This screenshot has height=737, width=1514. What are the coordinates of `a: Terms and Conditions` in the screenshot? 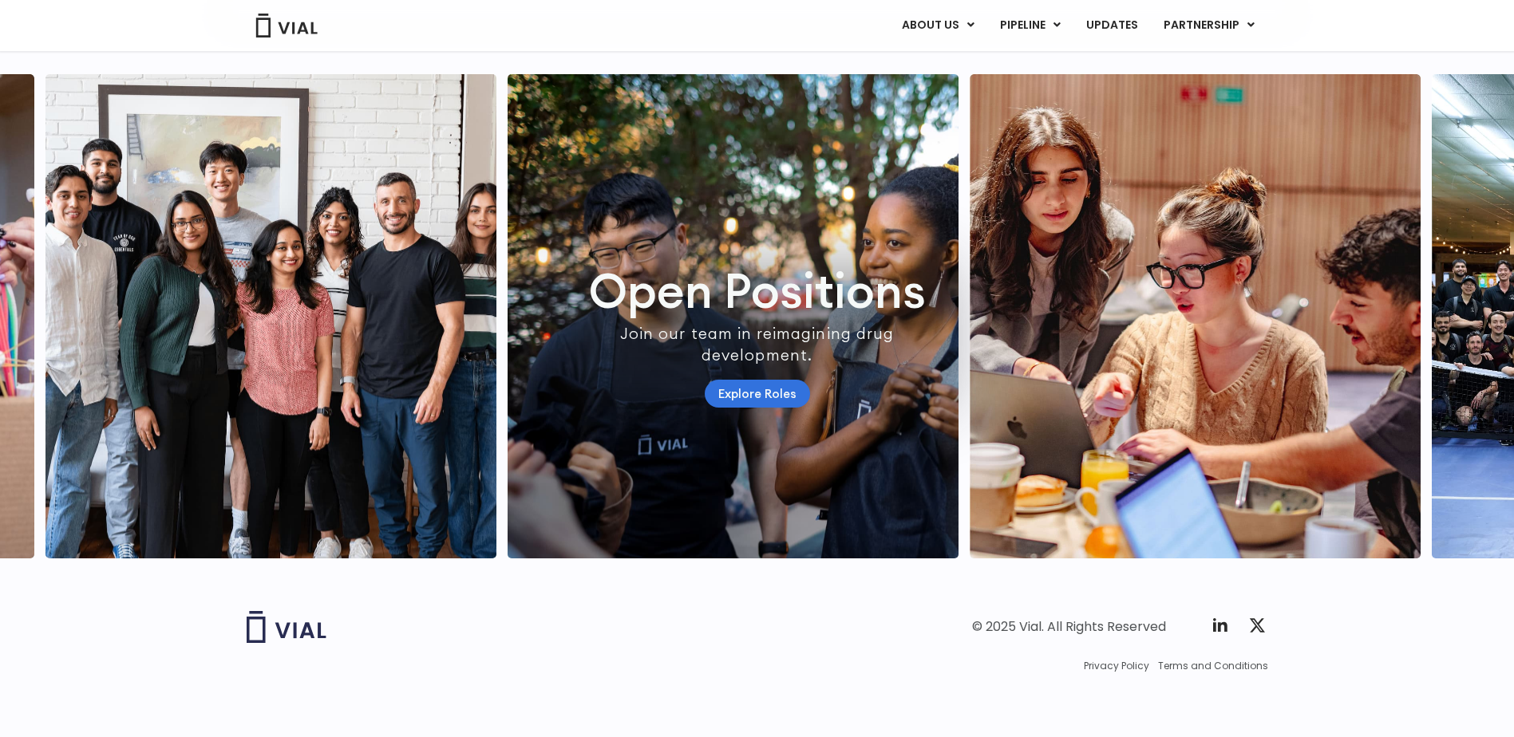 It's located at (1213, 666).